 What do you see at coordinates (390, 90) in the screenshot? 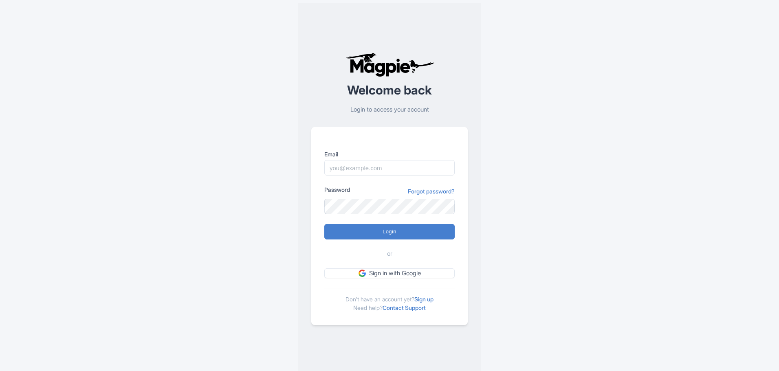
I see `h2: Welcome back` at bounding box center [390, 90].